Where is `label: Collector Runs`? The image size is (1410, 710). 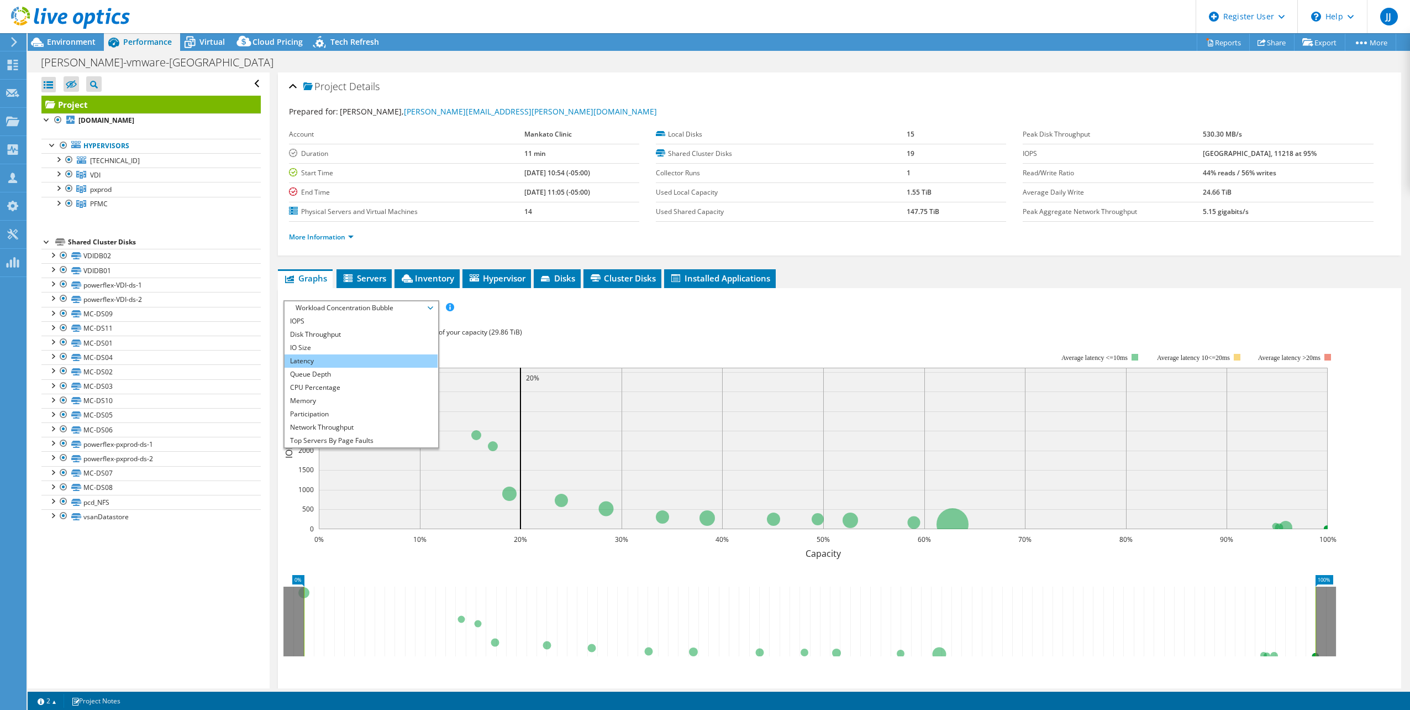 label: Collector Runs is located at coordinates (781, 173).